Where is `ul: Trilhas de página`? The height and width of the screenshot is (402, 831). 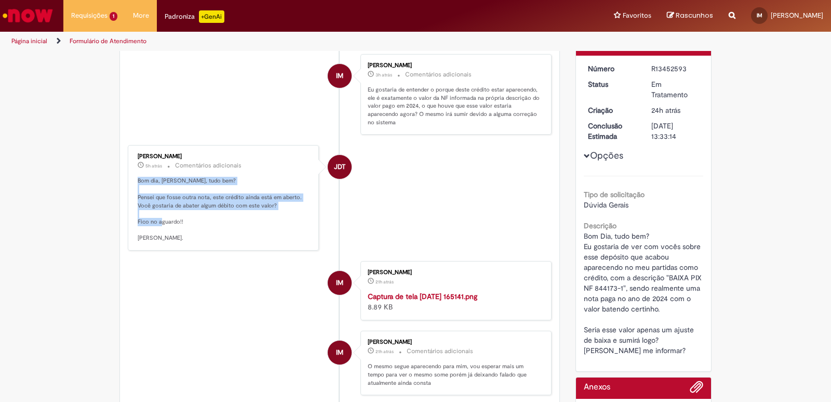 ul: Trilhas de página is located at coordinates (277, 41).